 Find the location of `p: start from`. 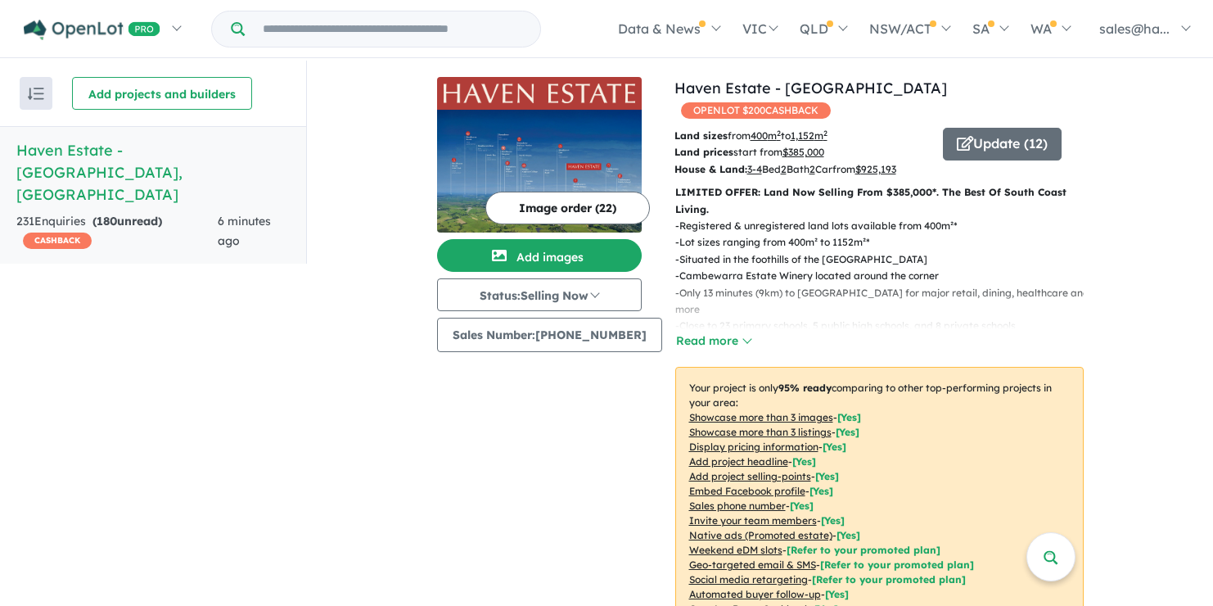

p: start from is located at coordinates (802, 152).